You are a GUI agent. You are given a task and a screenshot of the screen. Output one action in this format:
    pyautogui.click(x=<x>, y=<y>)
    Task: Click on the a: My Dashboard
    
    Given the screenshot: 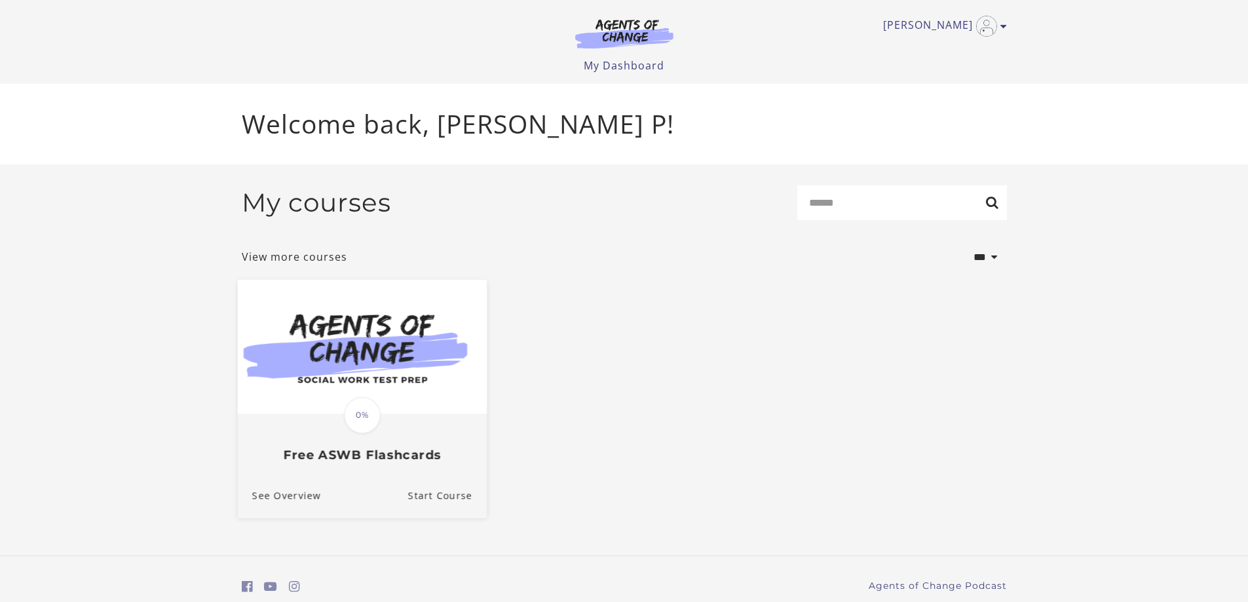 What is the action you would take?
    pyautogui.click(x=624, y=66)
    